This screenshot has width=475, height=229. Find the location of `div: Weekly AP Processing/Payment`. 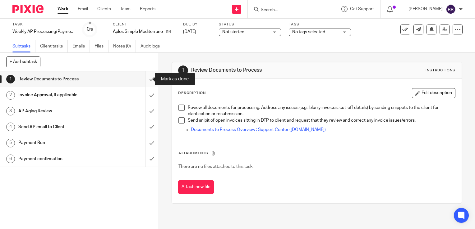

div: Weekly AP Processing/Payment is located at coordinates (44, 32).